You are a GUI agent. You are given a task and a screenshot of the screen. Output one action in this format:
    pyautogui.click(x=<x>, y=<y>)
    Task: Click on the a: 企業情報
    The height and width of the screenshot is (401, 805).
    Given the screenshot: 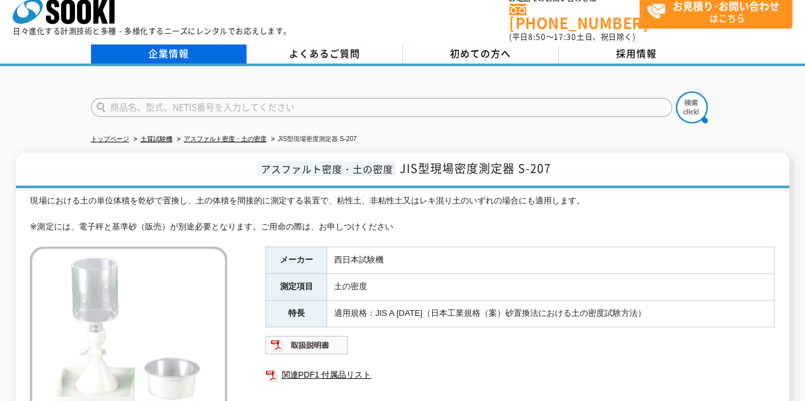 What is the action you would take?
    pyautogui.click(x=169, y=54)
    